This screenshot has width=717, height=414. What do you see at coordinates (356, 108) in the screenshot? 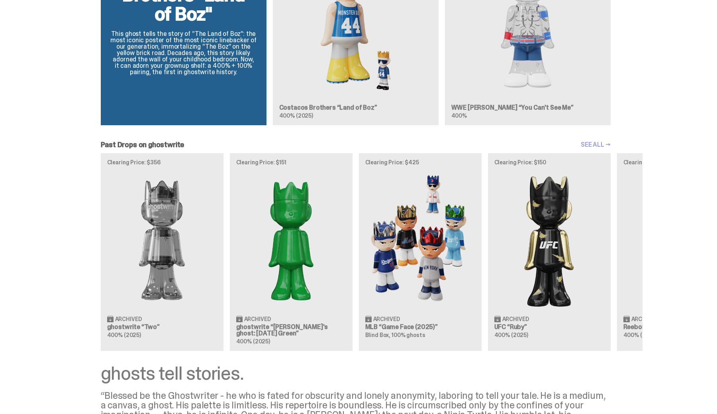
I see `h3: Costacos Brothers “Land of Boz”` at bounding box center [356, 108].